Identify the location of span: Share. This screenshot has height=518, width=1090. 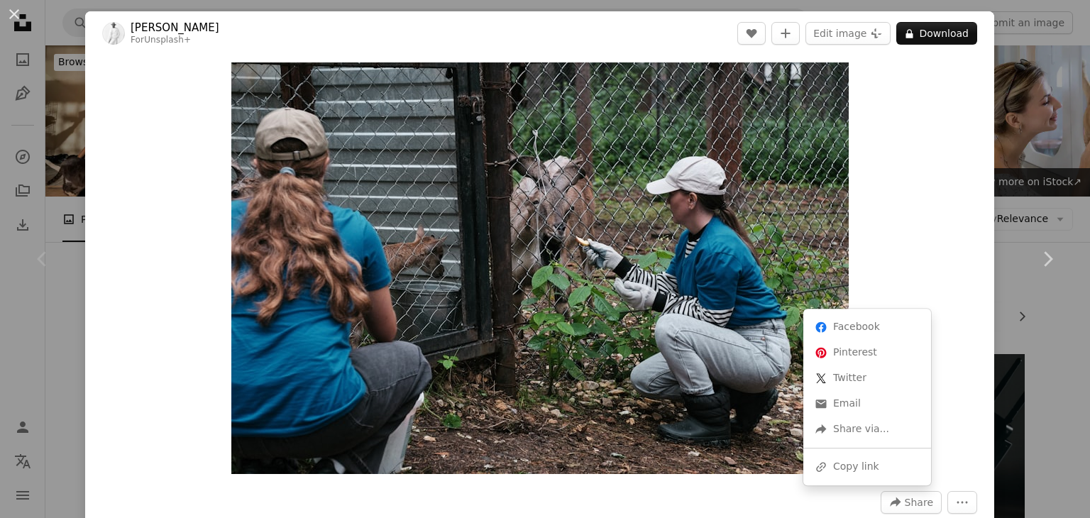
(919, 502).